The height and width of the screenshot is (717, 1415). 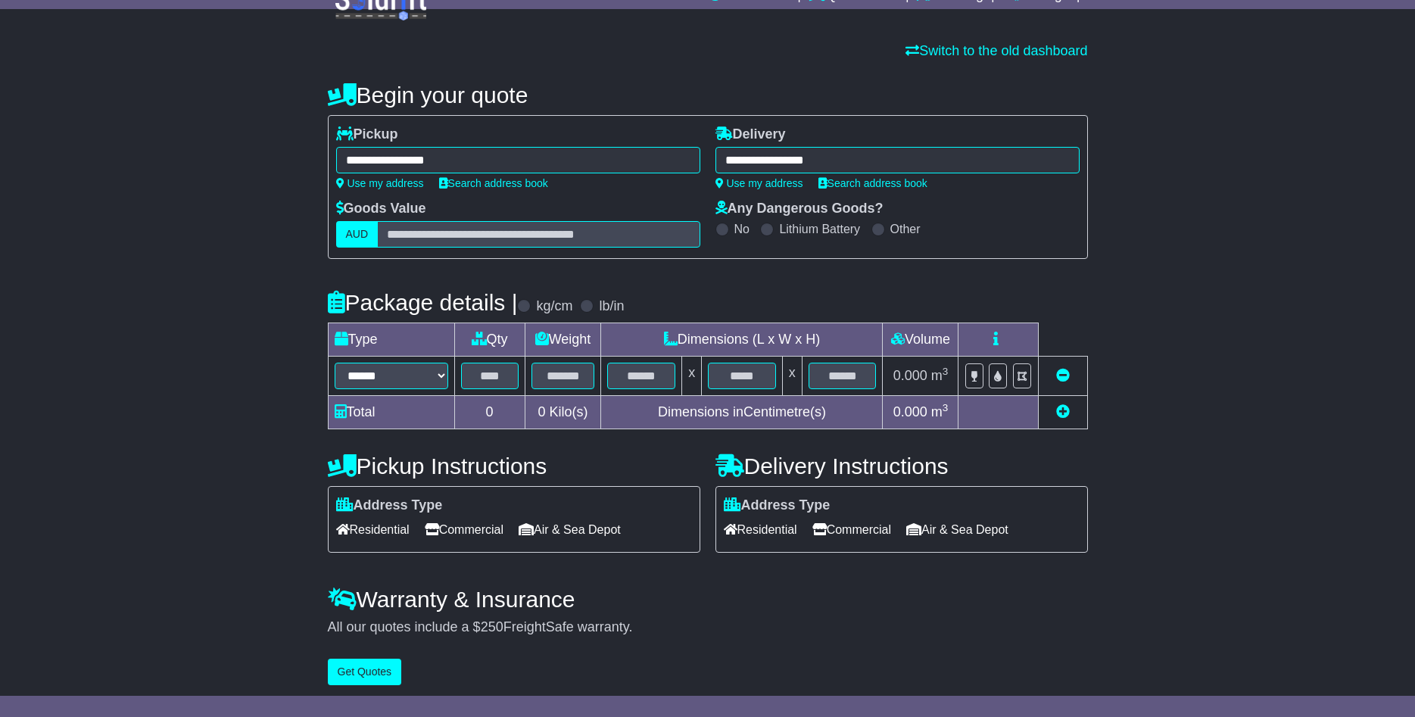 I want to click on label: kg/cm, so click(x=554, y=307).